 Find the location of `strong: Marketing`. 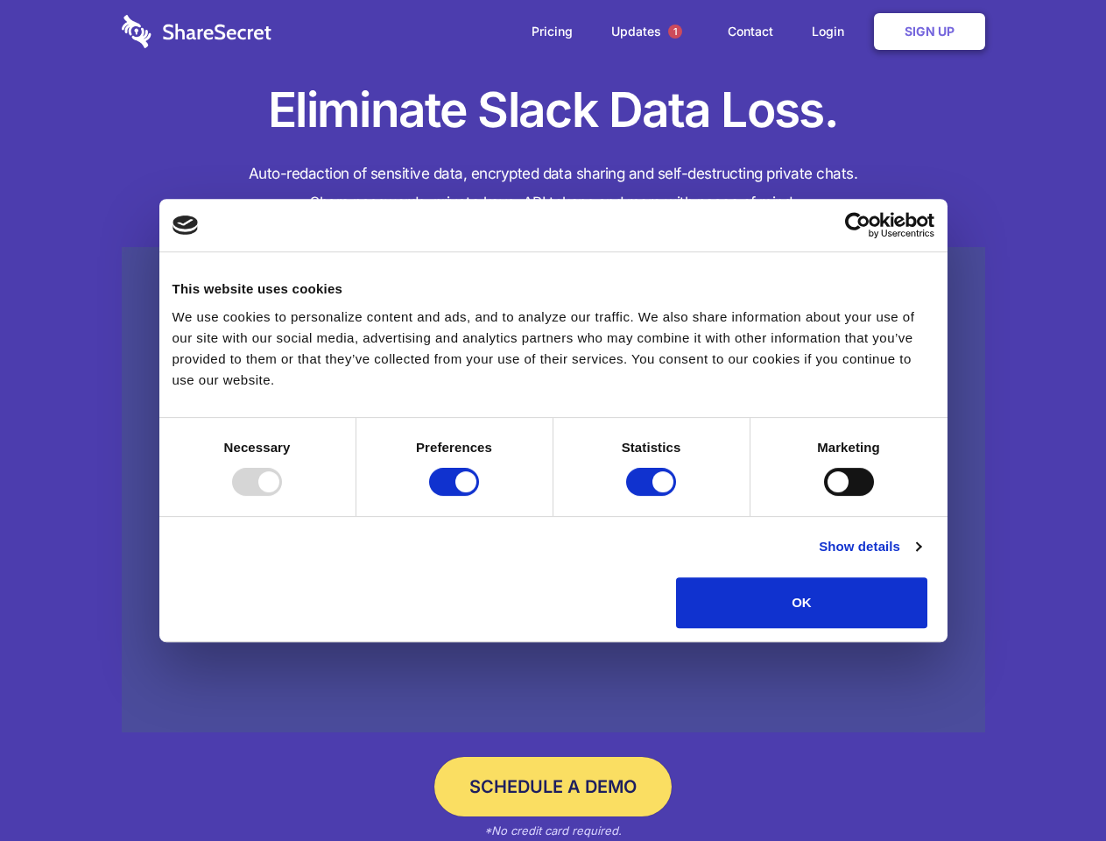

strong: Marketing is located at coordinates (849, 447).